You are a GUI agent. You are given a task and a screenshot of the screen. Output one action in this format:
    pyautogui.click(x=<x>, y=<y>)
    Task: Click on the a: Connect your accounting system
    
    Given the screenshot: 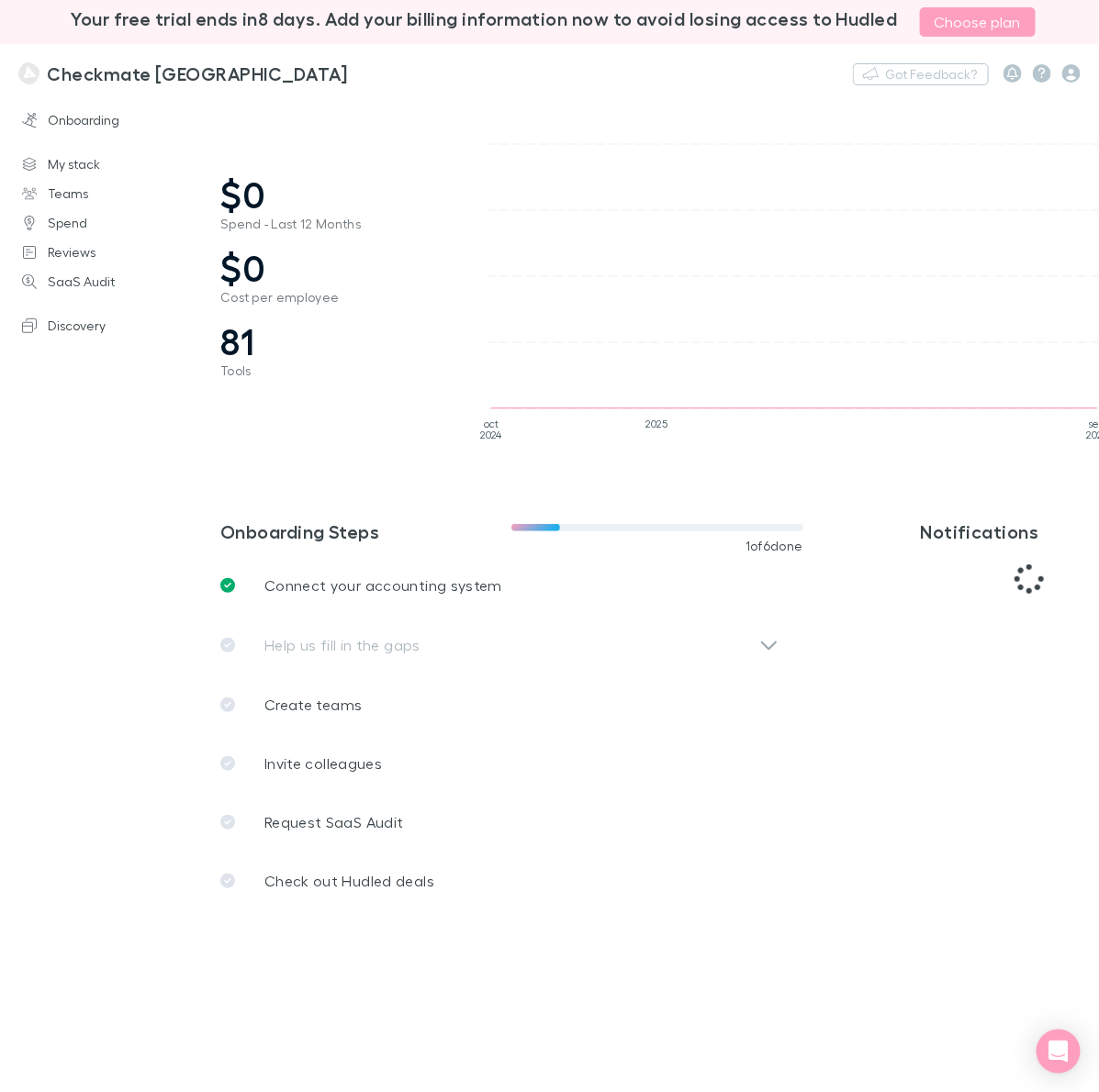 What is the action you would take?
    pyautogui.click(x=511, y=586)
    